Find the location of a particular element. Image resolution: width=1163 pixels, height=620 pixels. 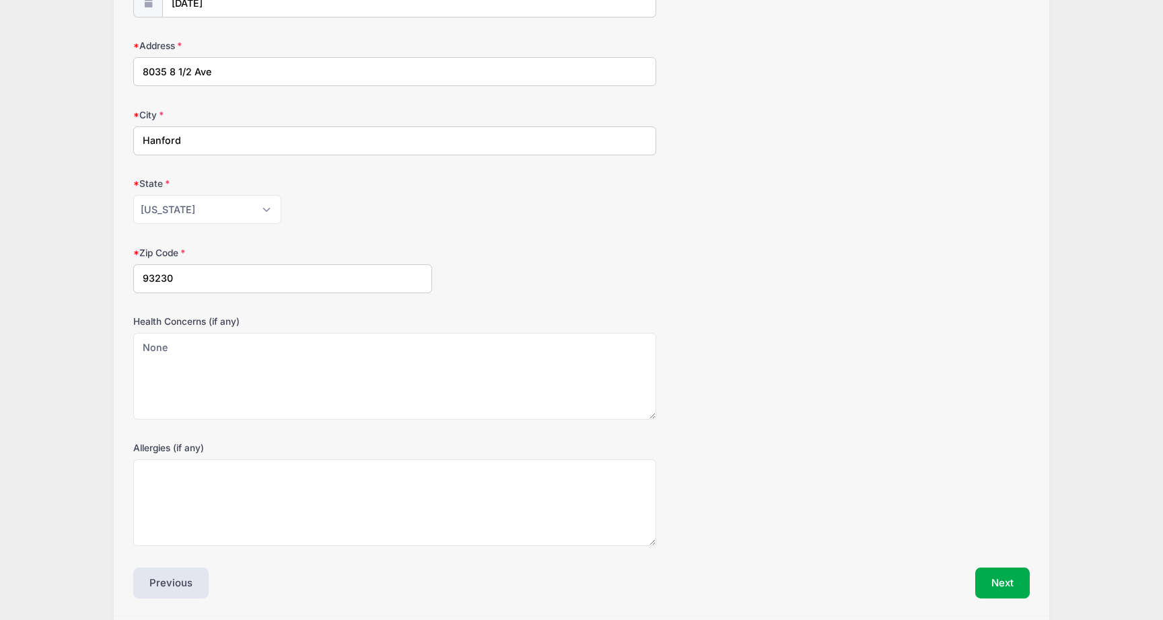

button: Next is located at coordinates (1002, 583).